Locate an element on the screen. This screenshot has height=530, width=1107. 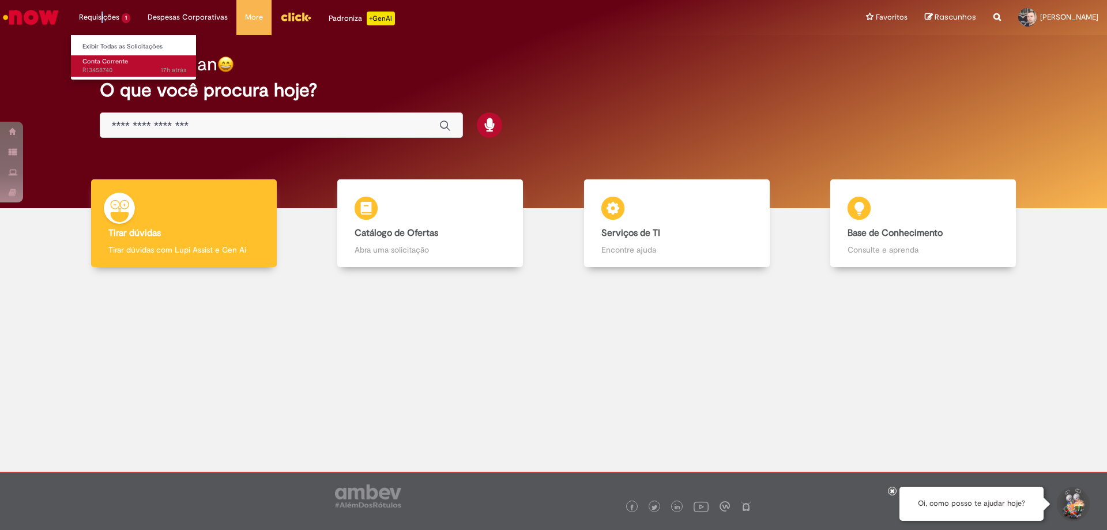
ul: Requisições is located at coordinates (133, 57).